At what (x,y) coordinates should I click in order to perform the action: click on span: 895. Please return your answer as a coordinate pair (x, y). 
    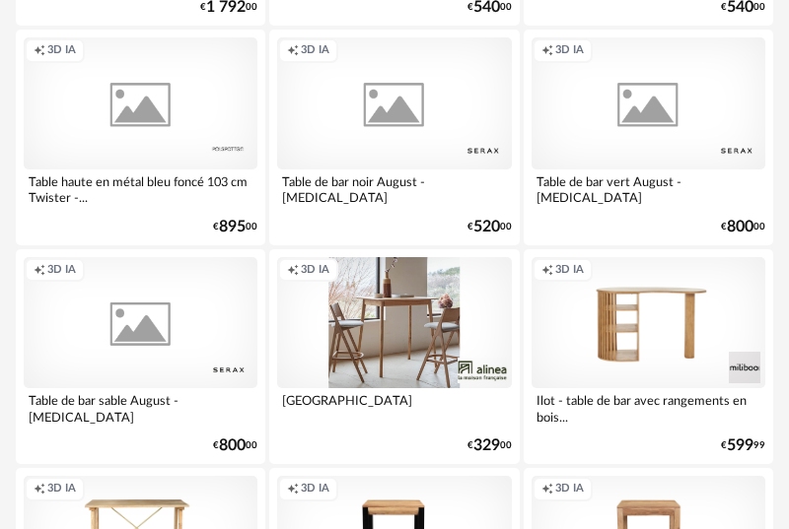
    Looking at the image, I should click on (232, 227).